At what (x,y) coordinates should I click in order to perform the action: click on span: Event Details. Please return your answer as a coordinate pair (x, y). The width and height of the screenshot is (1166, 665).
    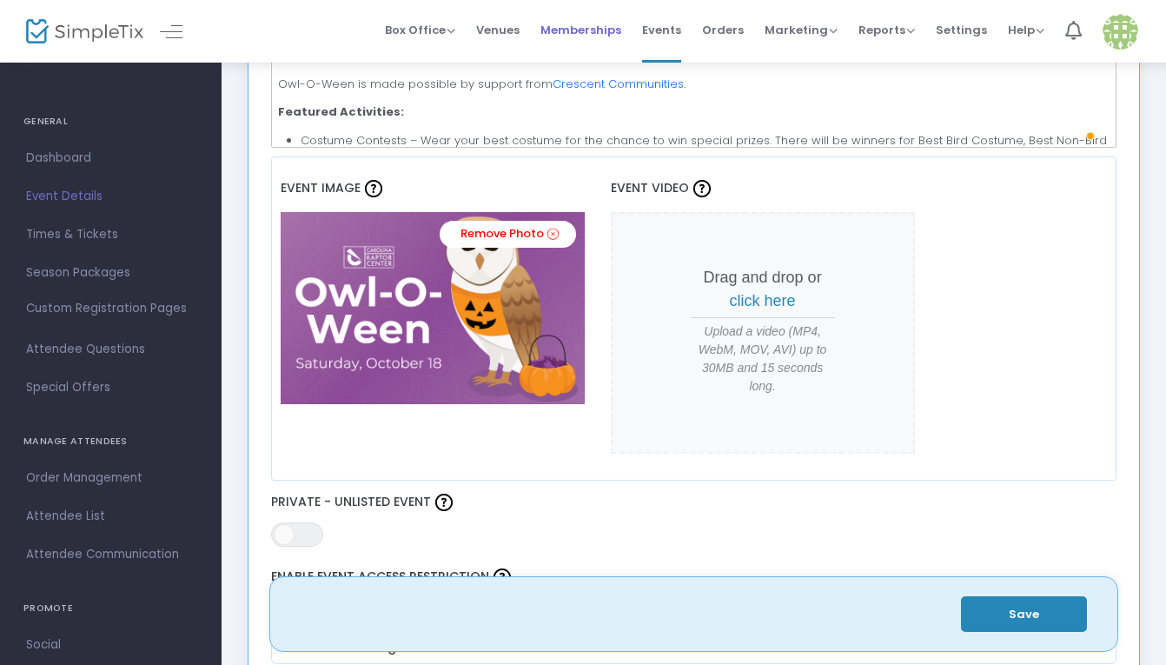
    Looking at the image, I should click on (110, 196).